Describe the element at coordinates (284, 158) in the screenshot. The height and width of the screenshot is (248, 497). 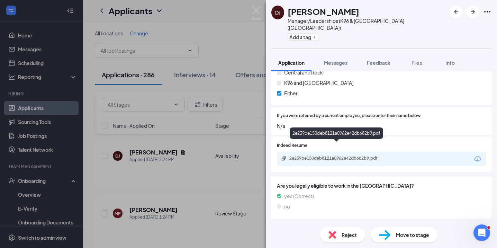
I see `svg: Paperclip` at that location.